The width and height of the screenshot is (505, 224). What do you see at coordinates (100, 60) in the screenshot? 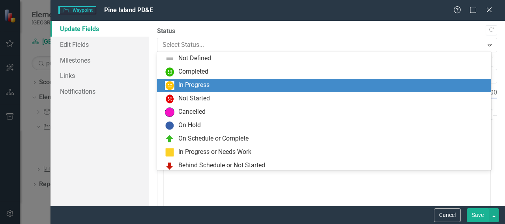
I see `a: Milestones` at bounding box center [100, 60].